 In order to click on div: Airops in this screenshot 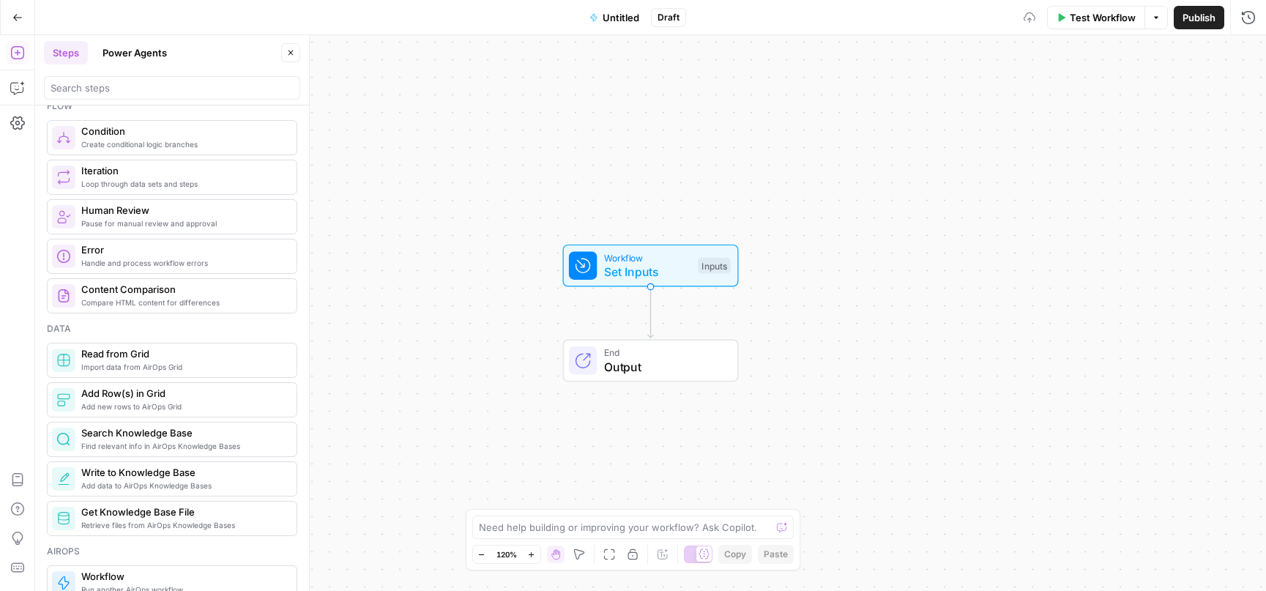, I will do `click(172, 551)`.